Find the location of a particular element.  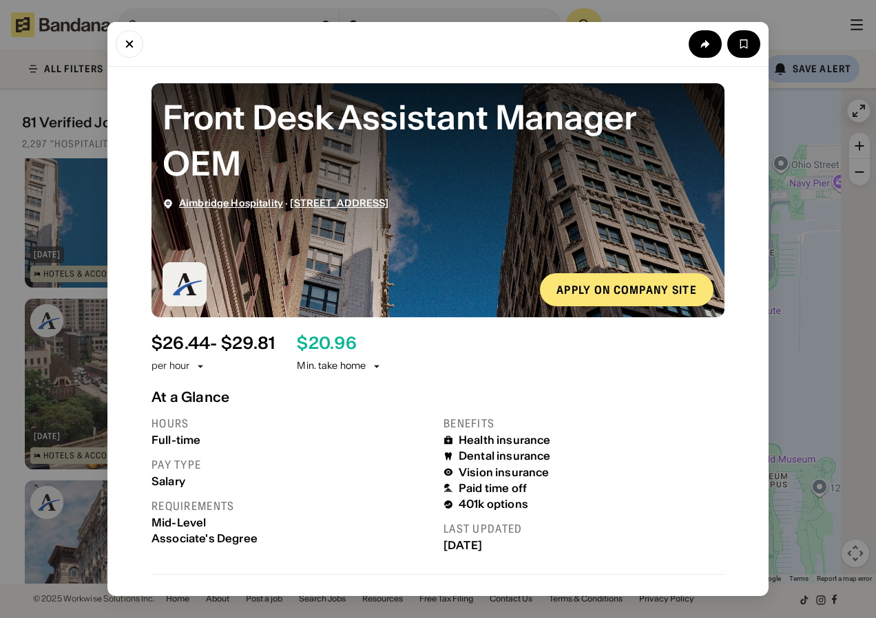

div: Apply on company site is located at coordinates (626, 290).